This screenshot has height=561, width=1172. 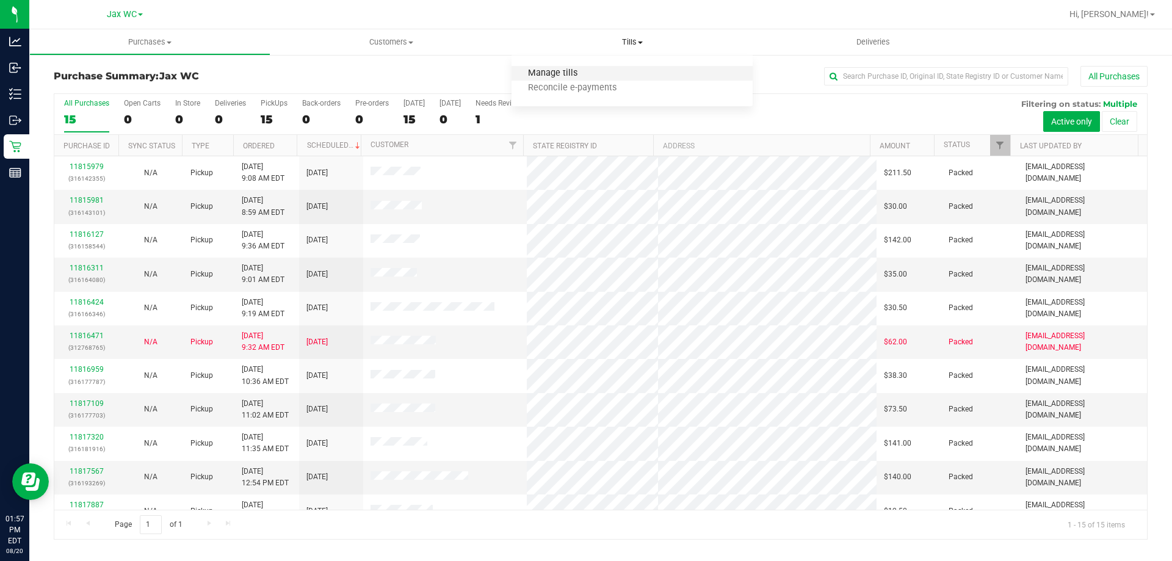 I want to click on span: $211.50, so click(x=897, y=173).